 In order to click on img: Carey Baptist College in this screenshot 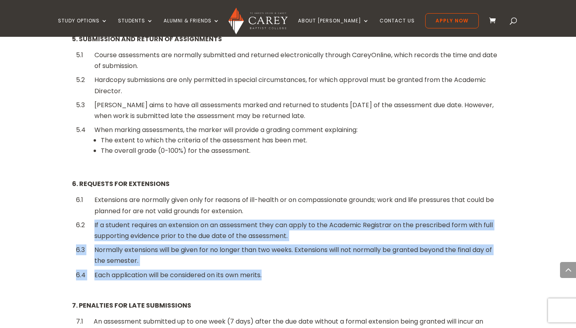, I will do `click(257, 21)`.